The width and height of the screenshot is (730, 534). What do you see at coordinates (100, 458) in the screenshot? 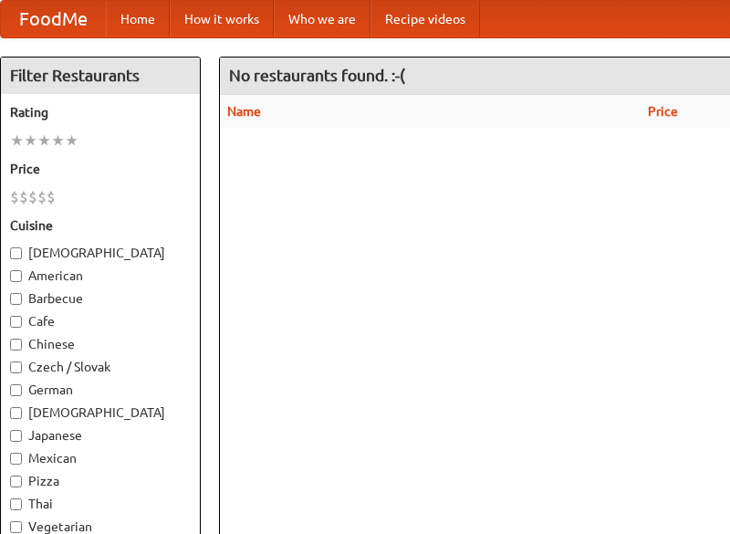
I see `label: Mexican` at bounding box center [100, 458].